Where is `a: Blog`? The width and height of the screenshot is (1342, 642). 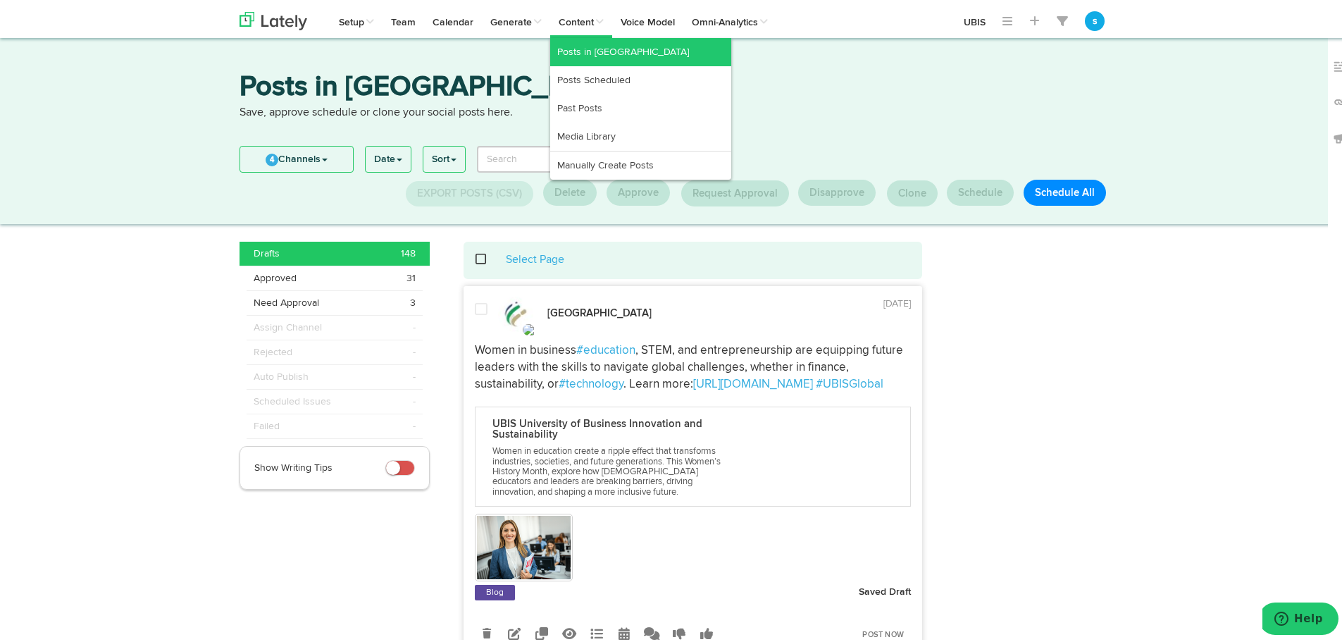
a: Blog is located at coordinates (495, 590).